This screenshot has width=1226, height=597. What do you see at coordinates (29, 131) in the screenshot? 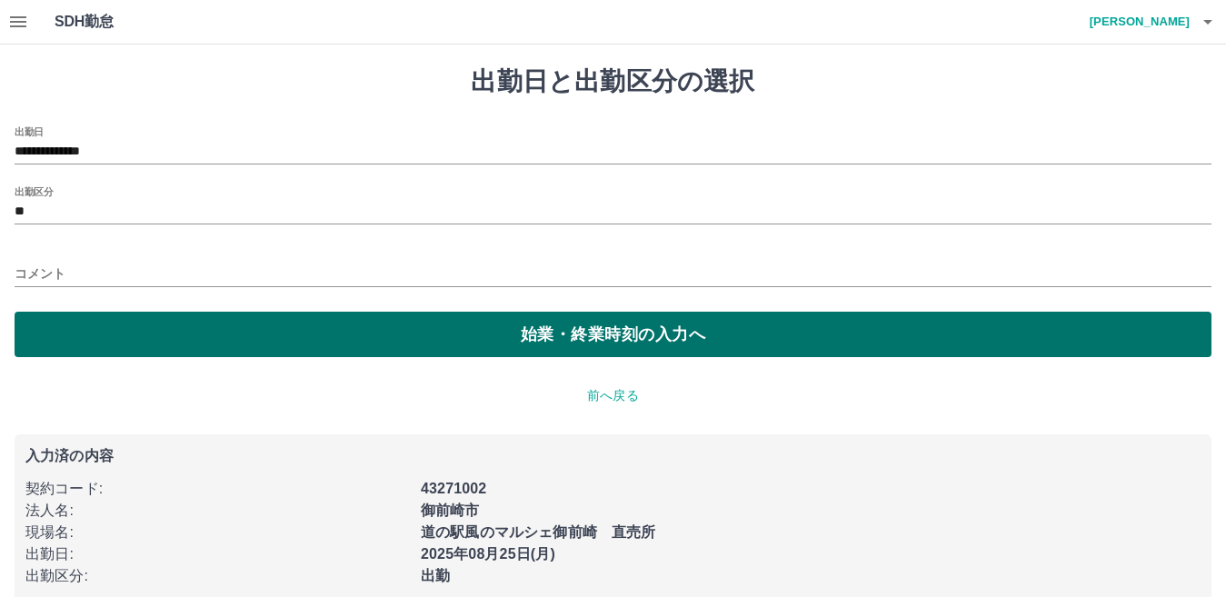
I see `label: 出勤日` at bounding box center [29, 131].